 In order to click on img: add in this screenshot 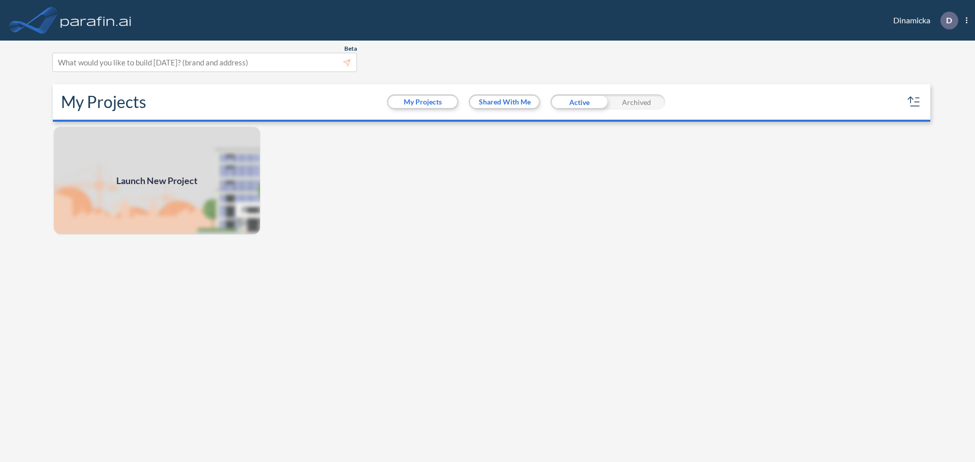, I will do `click(157, 181)`.